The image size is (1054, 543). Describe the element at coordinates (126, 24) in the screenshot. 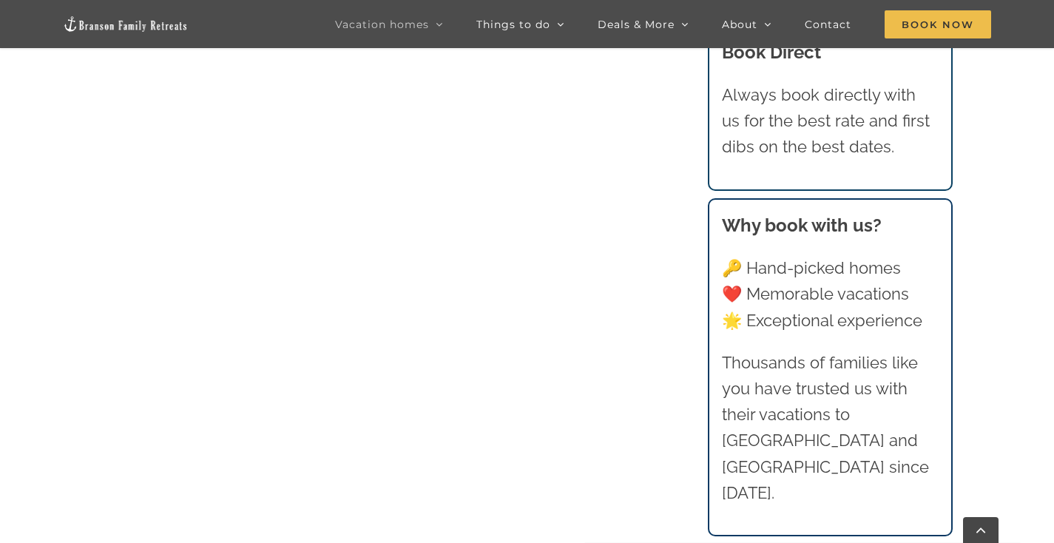

I see `img: Branson Family Retreats Logo` at that location.